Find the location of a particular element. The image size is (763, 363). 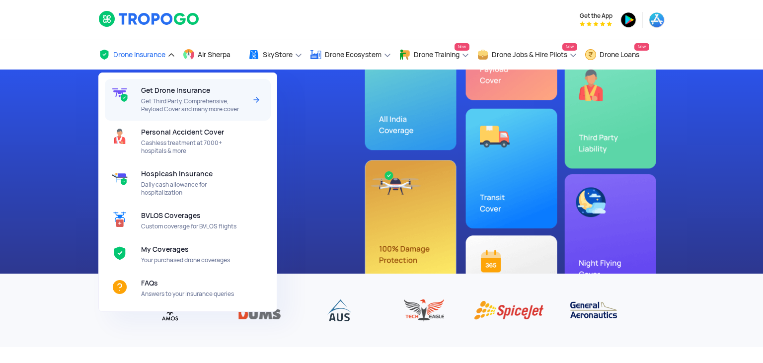

img: General Aeronautics is located at coordinates (594, 310).